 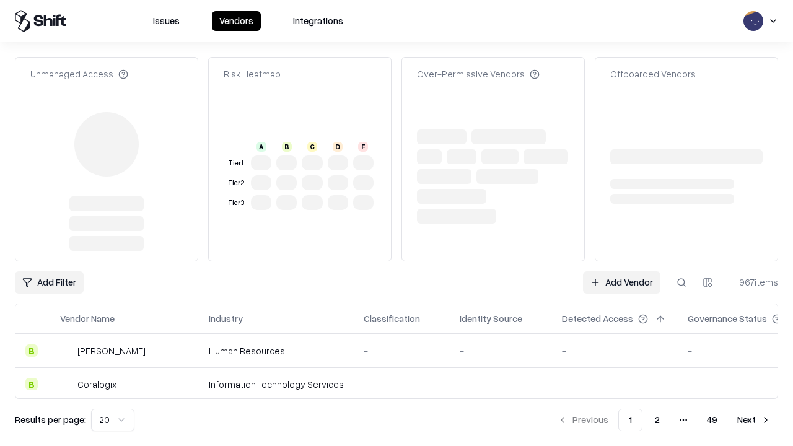 I want to click on p: Results per page:, so click(x=50, y=420).